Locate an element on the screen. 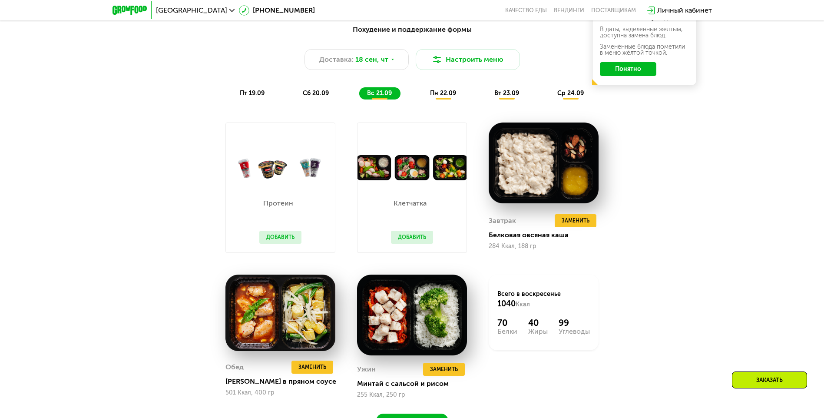  div: Белковая овсяная каша is located at coordinates (547, 235).